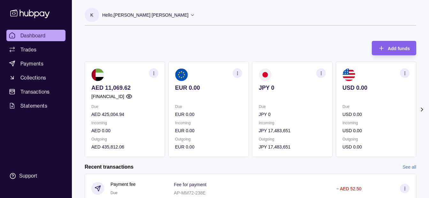  Describe the element at coordinates (114, 193) in the screenshot. I see `span: Due` at that location.